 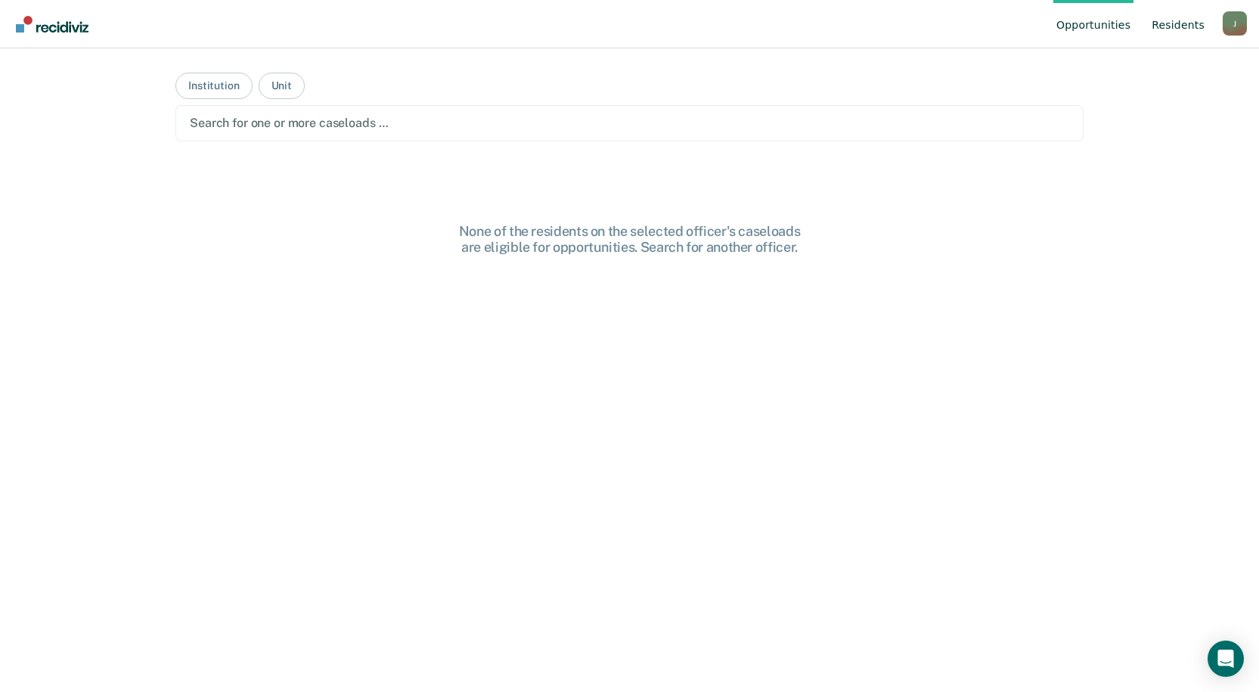 I want to click on div: J, so click(x=1235, y=23).